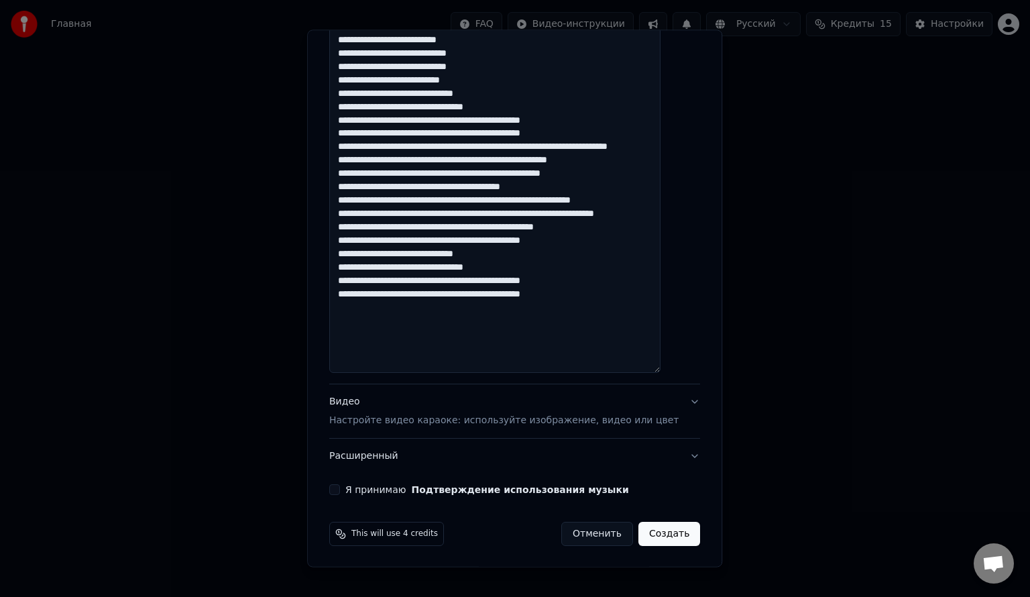 This screenshot has height=597, width=1030. I want to click on label: Я принимаю, so click(487, 489).